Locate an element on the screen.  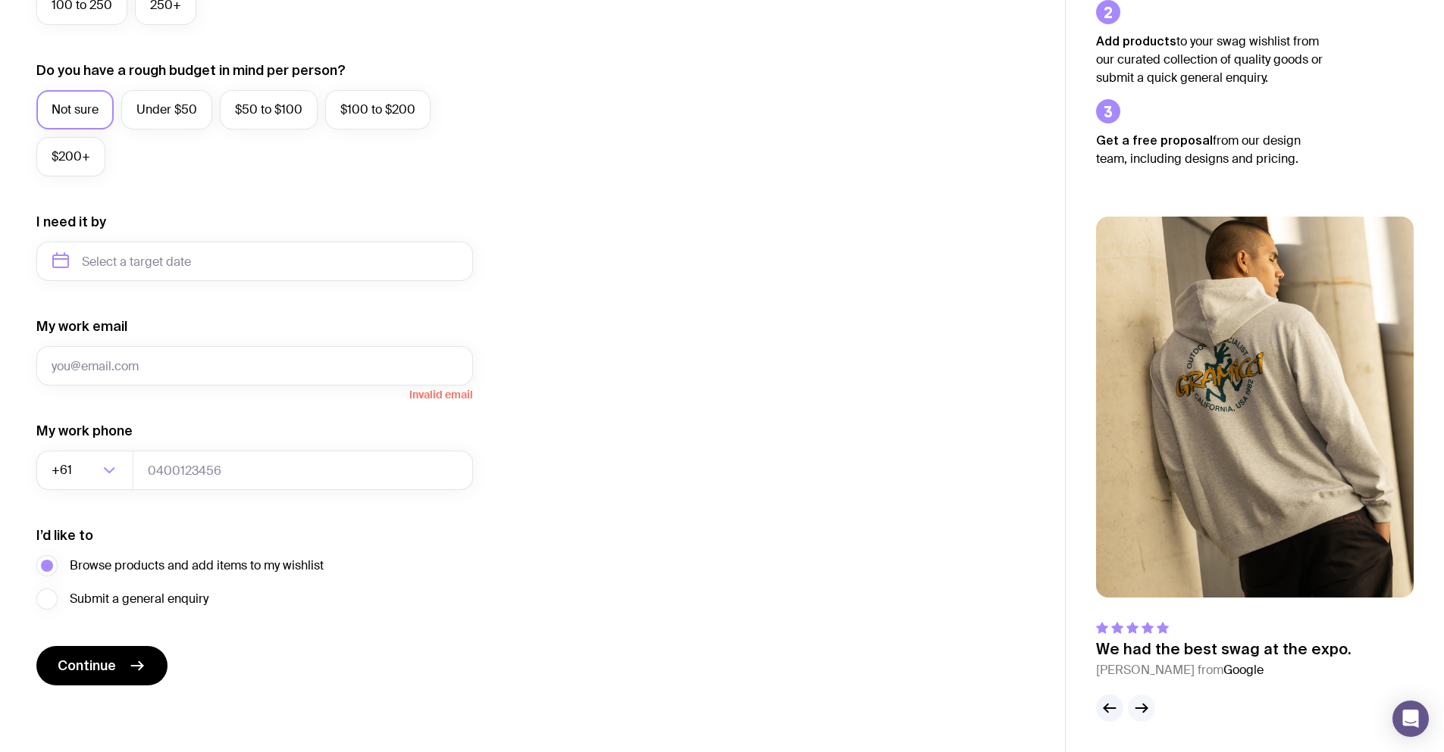
strong: Get a free proposal is located at coordinates (1154, 140).